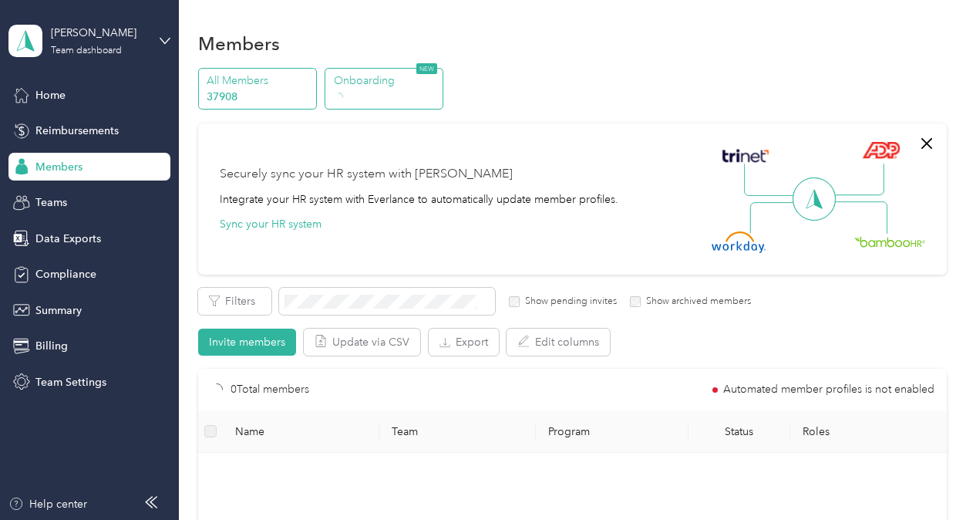 Image resolution: width=973 pixels, height=520 pixels. Describe the element at coordinates (259, 80) in the screenshot. I see `p: All Members` at that location.